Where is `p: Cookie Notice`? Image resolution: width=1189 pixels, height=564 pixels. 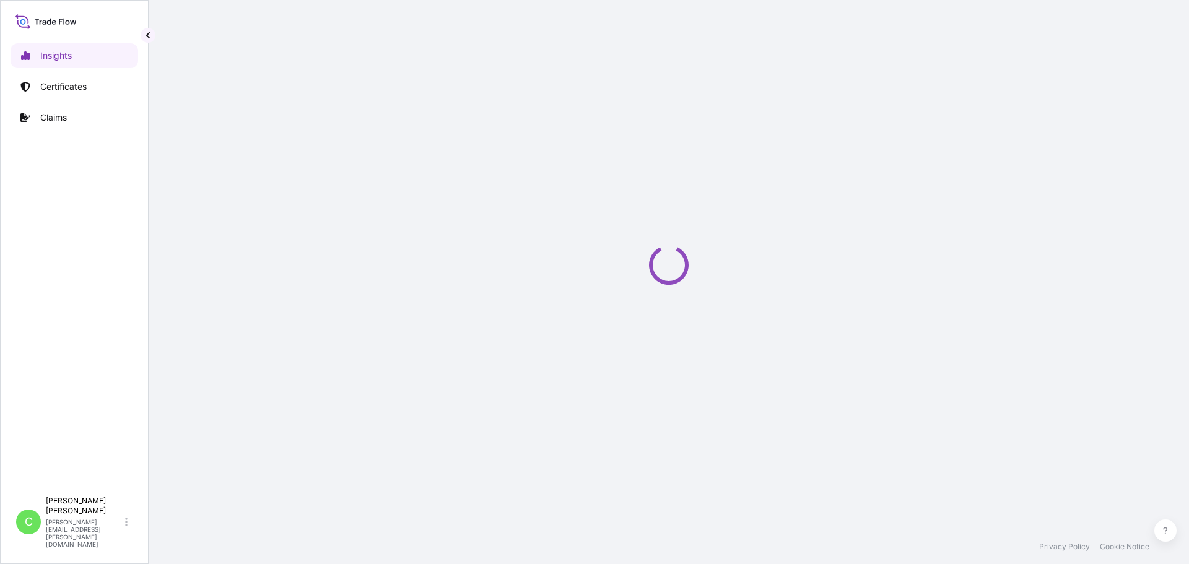 p: Cookie Notice is located at coordinates (1125, 547).